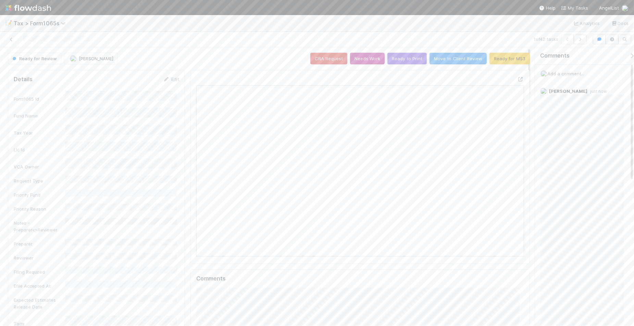 The width and height of the screenshot is (634, 326). What do you see at coordinates (28, 8) in the screenshot?
I see `img: logo-inverted-e16ddd16eac7371096b0.svg` at bounding box center [28, 8].